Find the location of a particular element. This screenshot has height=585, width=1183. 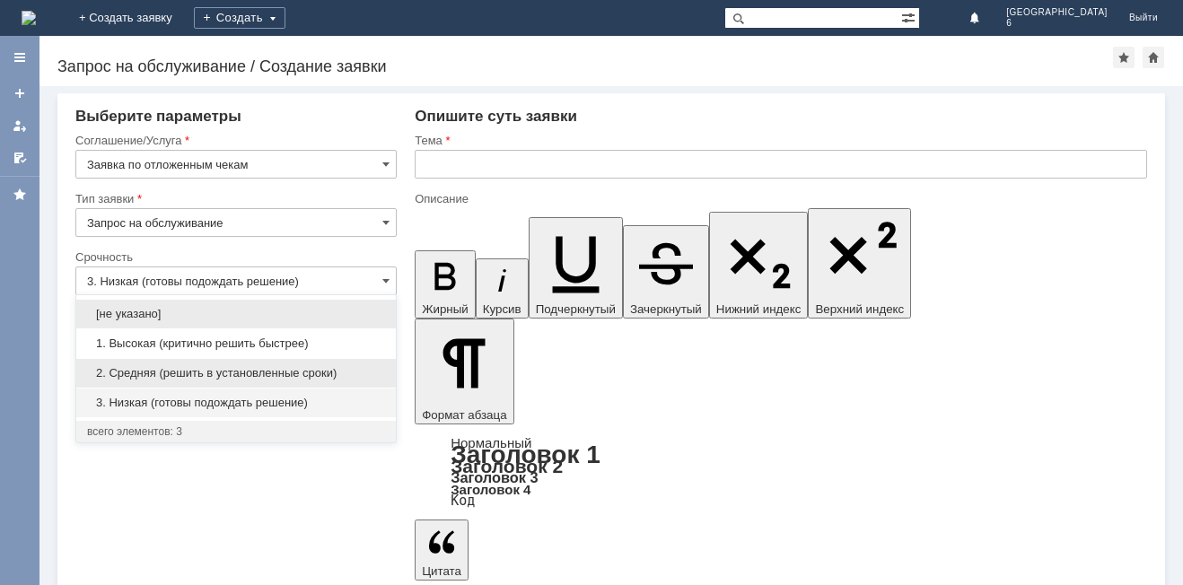

span: Формат абзаца is located at coordinates (464, 415).